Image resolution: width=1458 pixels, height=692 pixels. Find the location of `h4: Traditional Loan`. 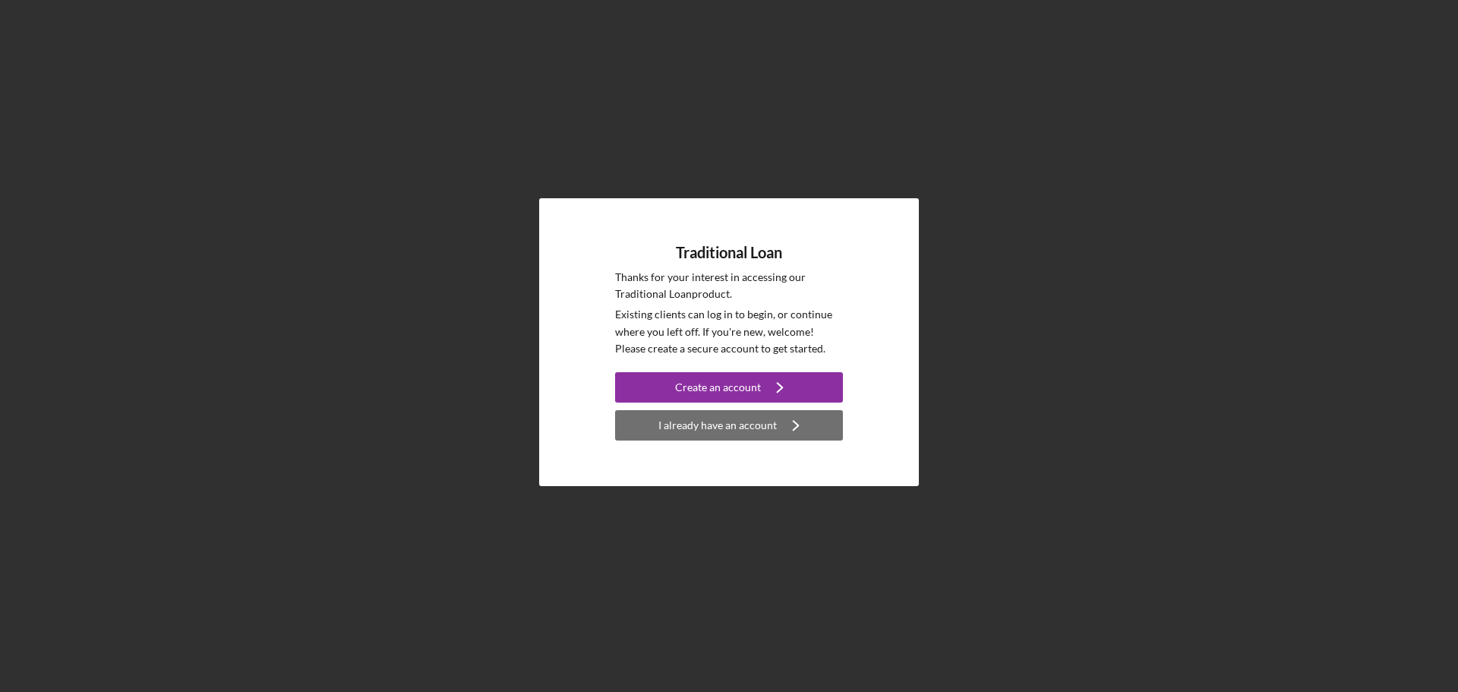

h4: Traditional Loan is located at coordinates (729, 252).